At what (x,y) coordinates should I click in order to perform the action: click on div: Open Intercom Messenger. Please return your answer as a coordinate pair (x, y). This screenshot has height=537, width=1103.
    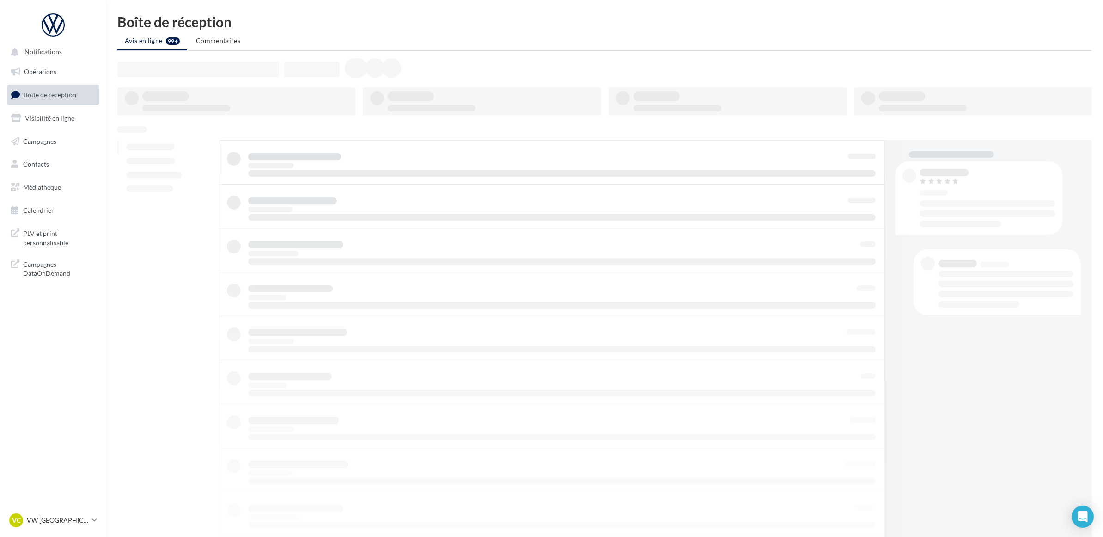
    Looking at the image, I should click on (1083, 516).